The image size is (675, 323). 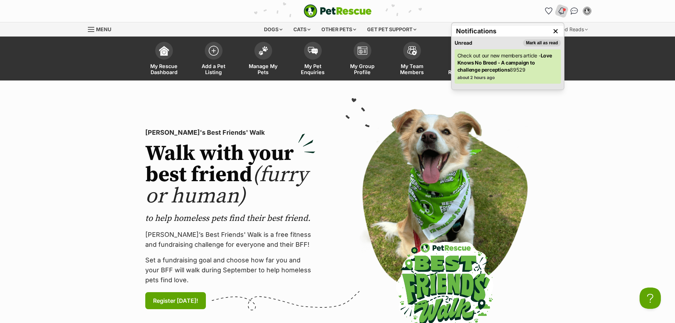 I want to click on h2: Walk with your best friend, so click(x=230, y=175).